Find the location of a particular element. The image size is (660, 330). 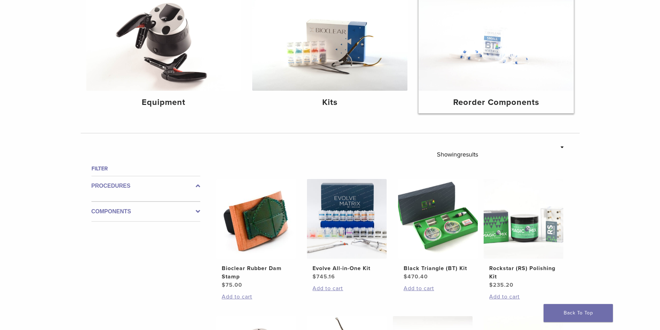

img: Evolve All-in-One Kit is located at coordinates (347, 219).